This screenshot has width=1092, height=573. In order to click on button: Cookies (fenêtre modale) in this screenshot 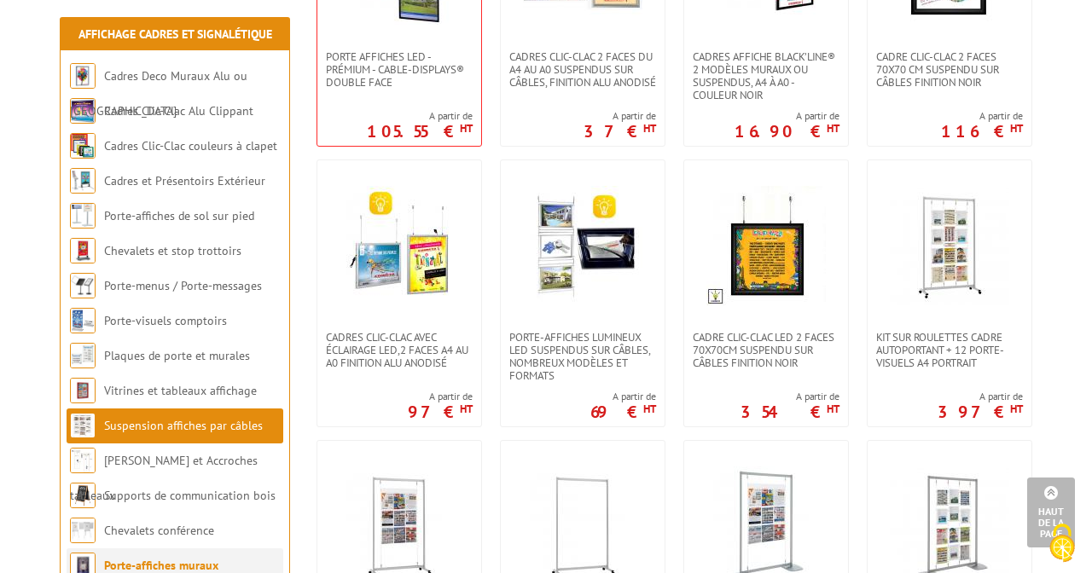, I will do `click(1063, 544)`.